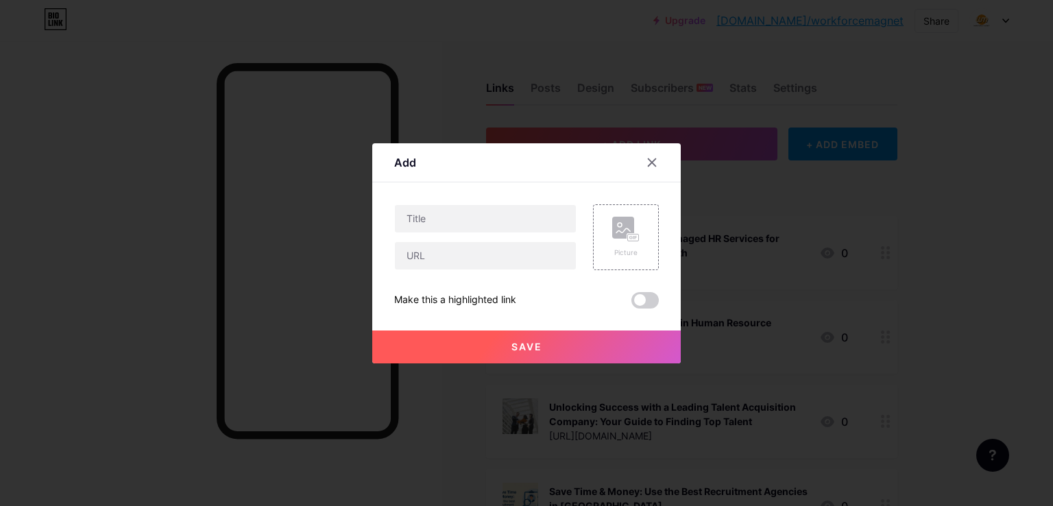 This screenshot has width=1053, height=506. I want to click on div: Add, so click(405, 163).